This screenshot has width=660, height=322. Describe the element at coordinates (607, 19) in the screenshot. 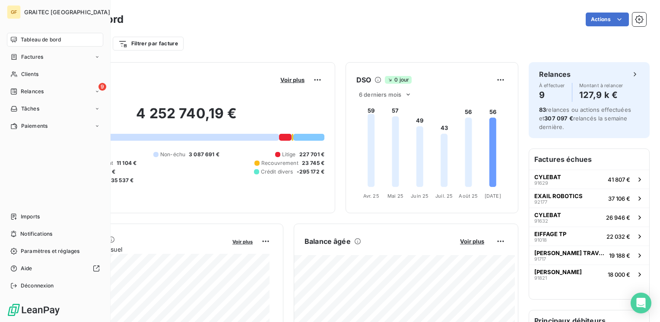

I see `button: Actions` at that location.